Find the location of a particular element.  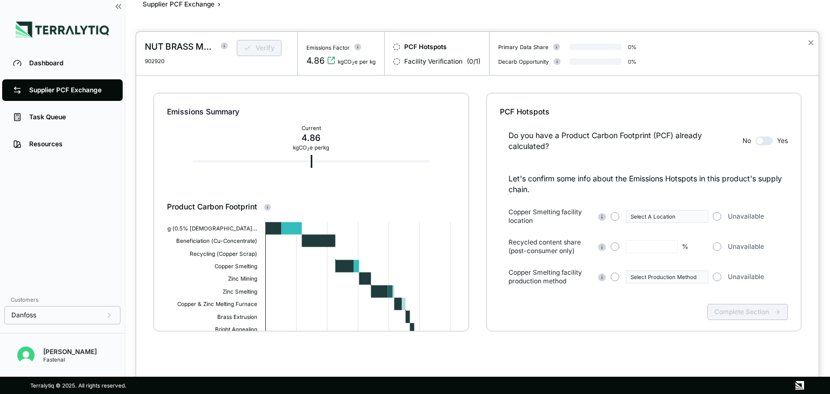

span: No is located at coordinates (747, 141).